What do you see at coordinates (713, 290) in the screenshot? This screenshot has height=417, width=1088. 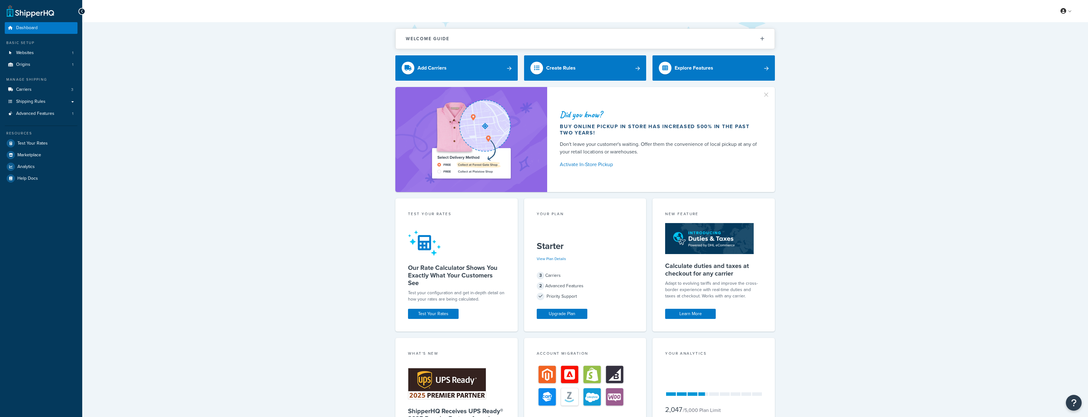 I see `p: Adapt to evolving tariffs and improve the cross-border experience with real-time duties and taxes...` at bounding box center [713, 290].